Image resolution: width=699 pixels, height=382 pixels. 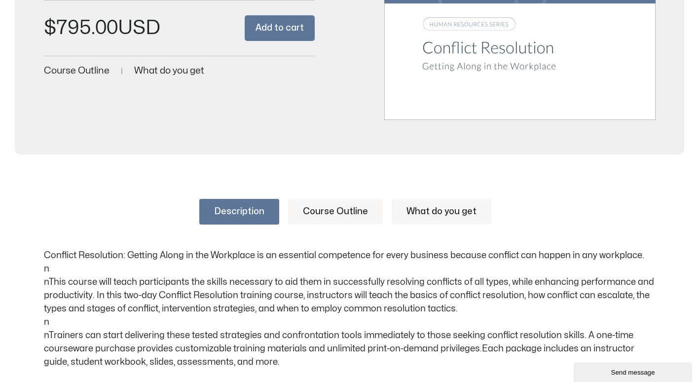 What do you see at coordinates (280, 28) in the screenshot?
I see `button: Add to cart` at bounding box center [280, 28].